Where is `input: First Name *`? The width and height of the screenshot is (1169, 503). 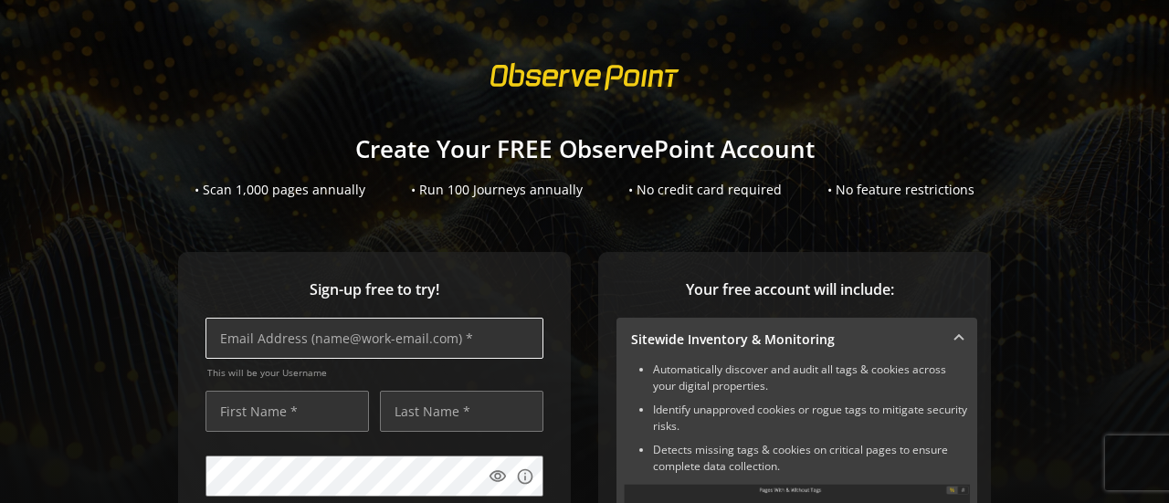 input: First Name * is located at coordinates (287, 411).